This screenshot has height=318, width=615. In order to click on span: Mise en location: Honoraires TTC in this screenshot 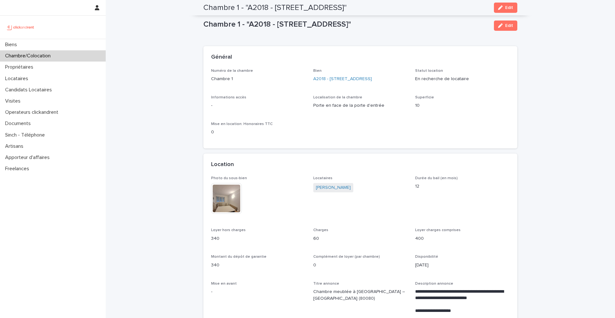, I will do `click(242, 124)`.